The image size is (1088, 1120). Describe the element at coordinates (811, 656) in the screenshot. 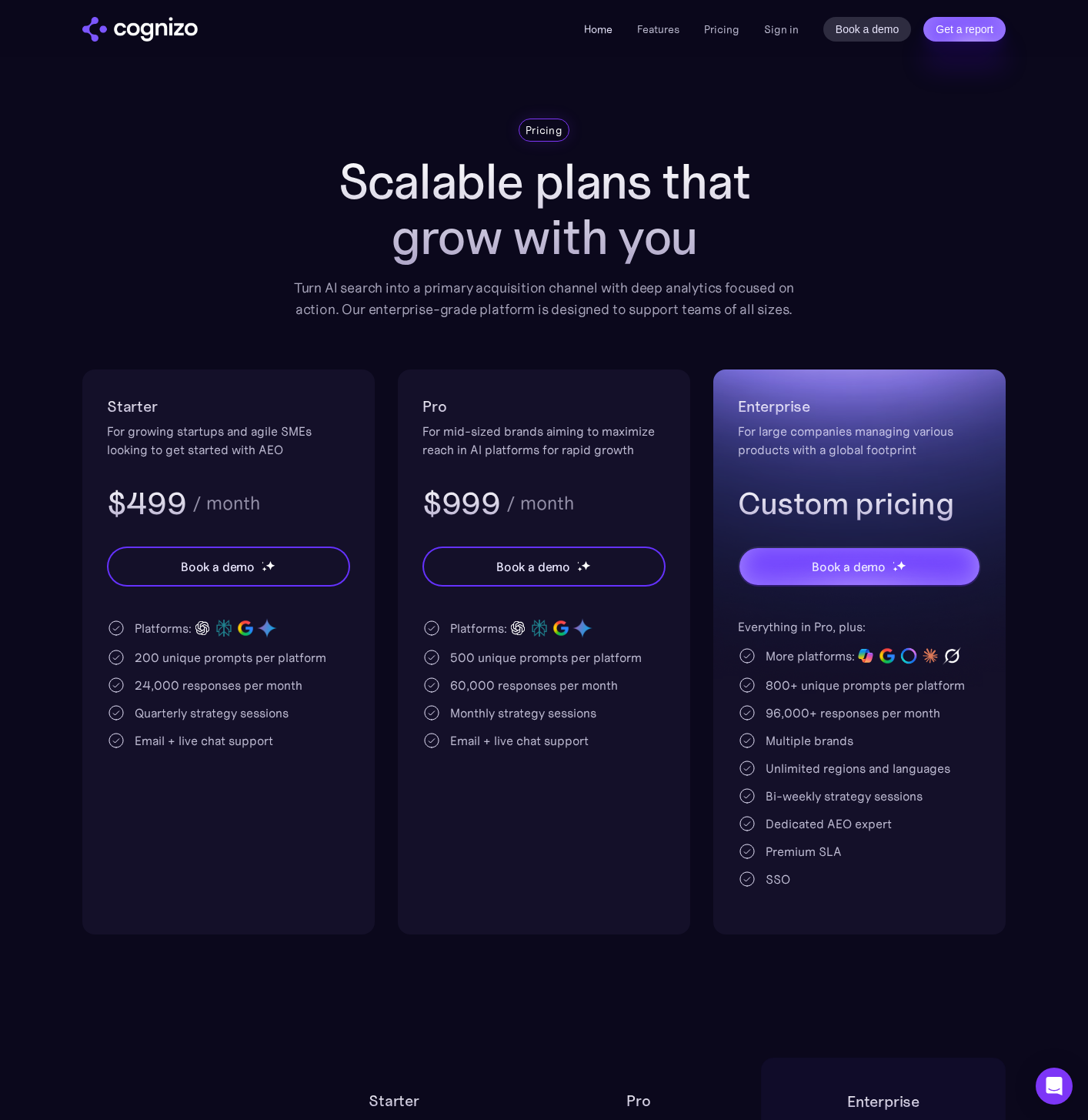

I see `div: More platforms:` at that location.